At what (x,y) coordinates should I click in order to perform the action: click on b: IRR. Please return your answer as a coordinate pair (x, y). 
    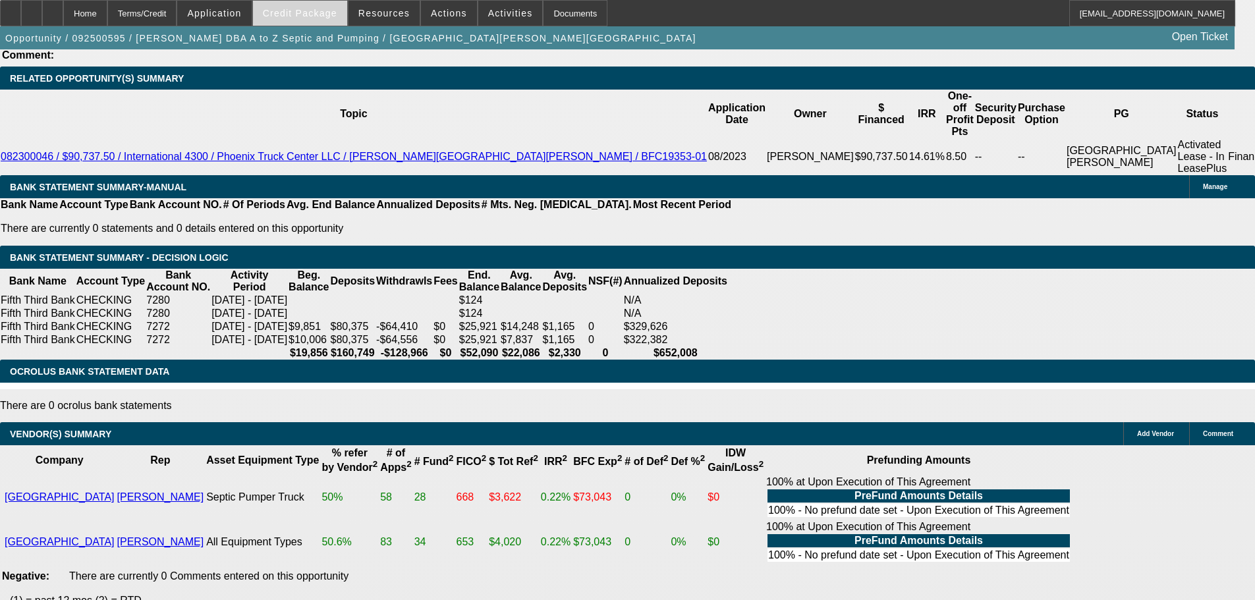
    Looking at the image, I should click on (555, 461).